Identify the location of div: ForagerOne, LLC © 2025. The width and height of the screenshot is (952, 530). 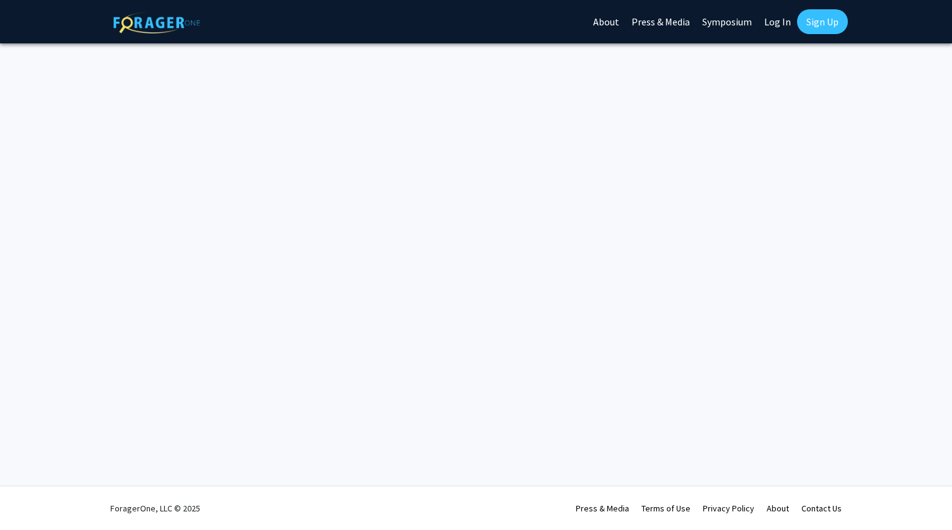
(155, 508).